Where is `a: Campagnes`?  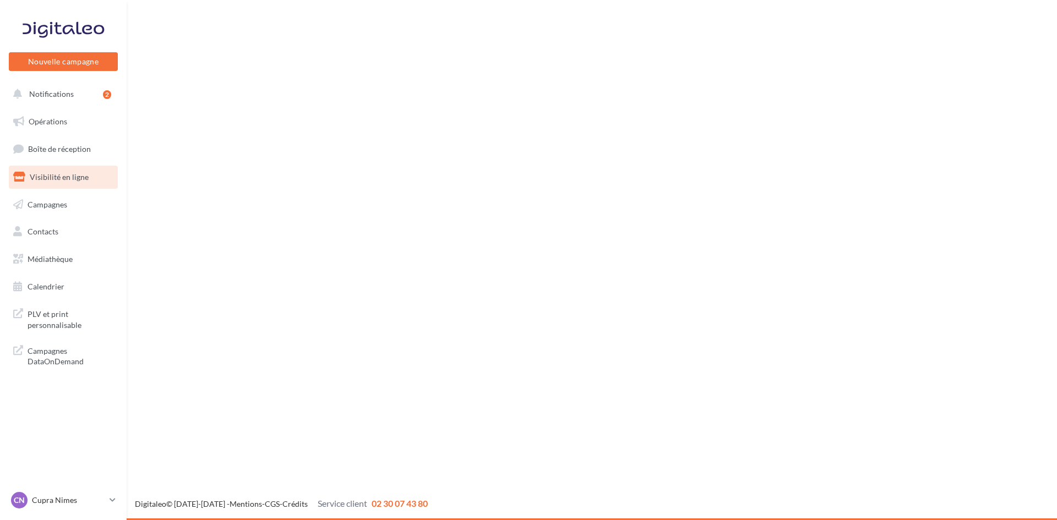 a: Campagnes is located at coordinates (63, 205).